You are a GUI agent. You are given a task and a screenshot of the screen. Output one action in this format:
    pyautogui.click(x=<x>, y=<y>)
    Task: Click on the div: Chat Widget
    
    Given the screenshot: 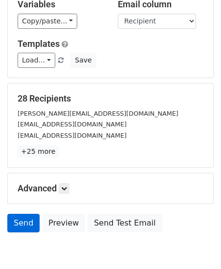 What is the action you would take?
    pyautogui.click(x=196, y=245)
    